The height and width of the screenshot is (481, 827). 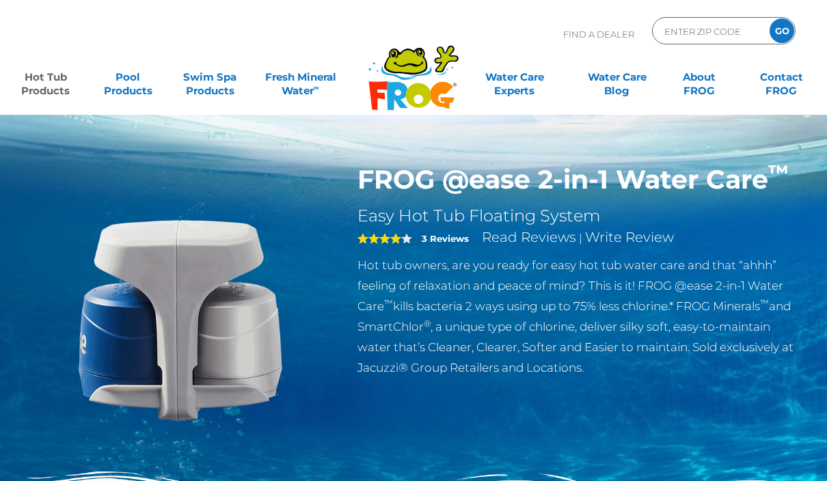 What do you see at coordinates (782, 31) in the screenshot?
I see `input: GO` at bounding box center [782, 31].